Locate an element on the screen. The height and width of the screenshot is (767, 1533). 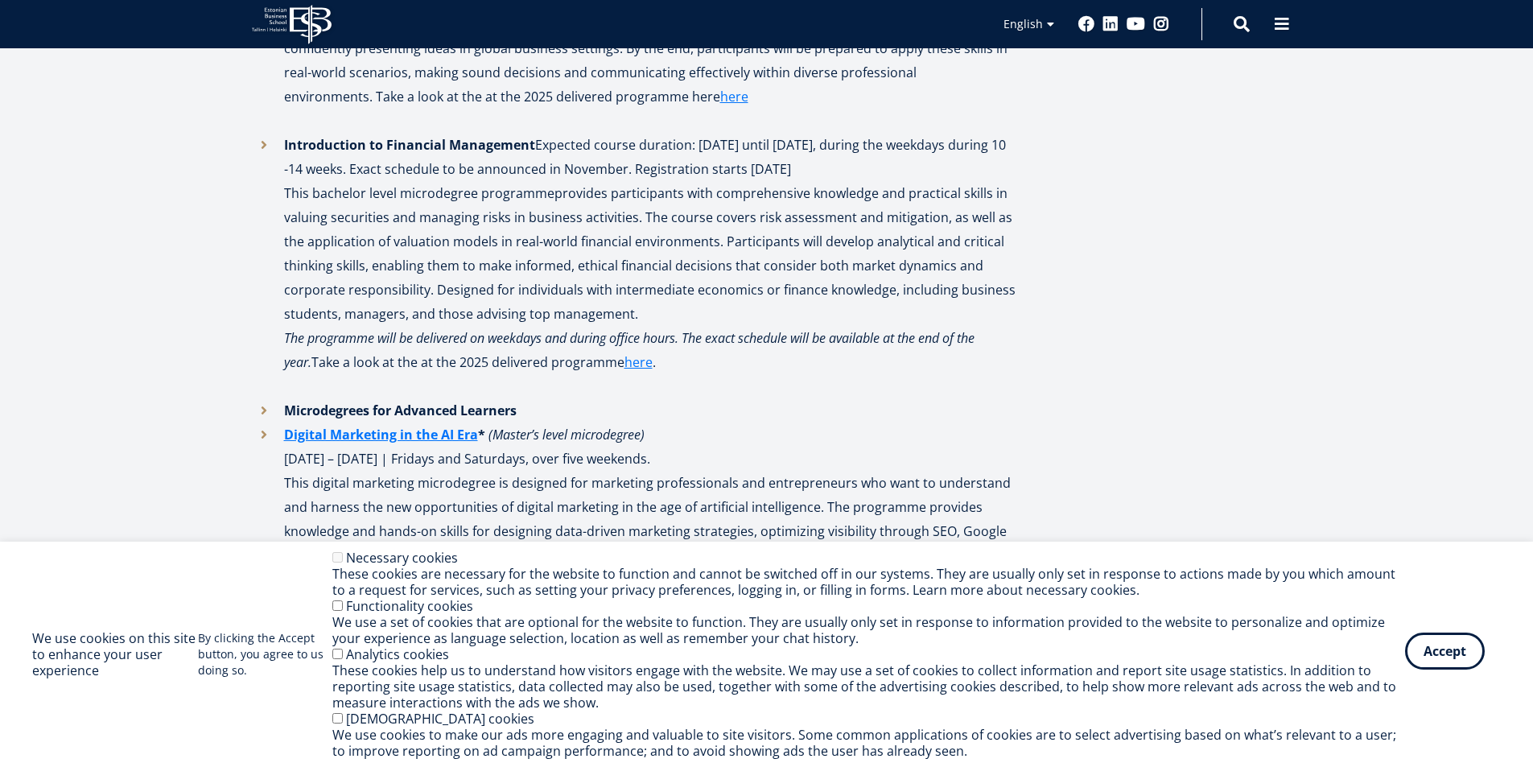
em: (Master’s level microdegree) is located at coordinates (566, 434).